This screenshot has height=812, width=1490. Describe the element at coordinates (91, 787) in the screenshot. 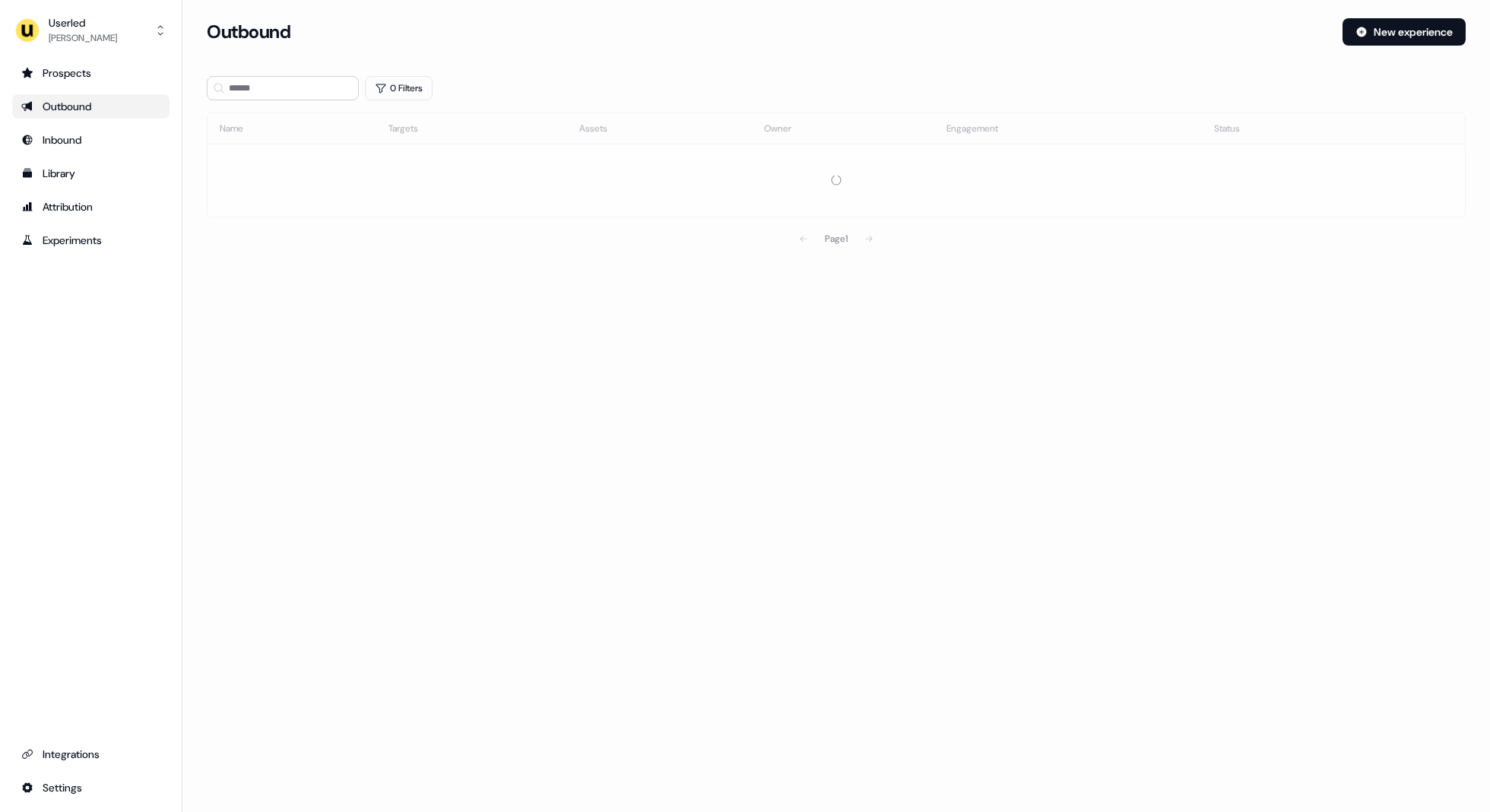

I see `div: Settings` at that location.